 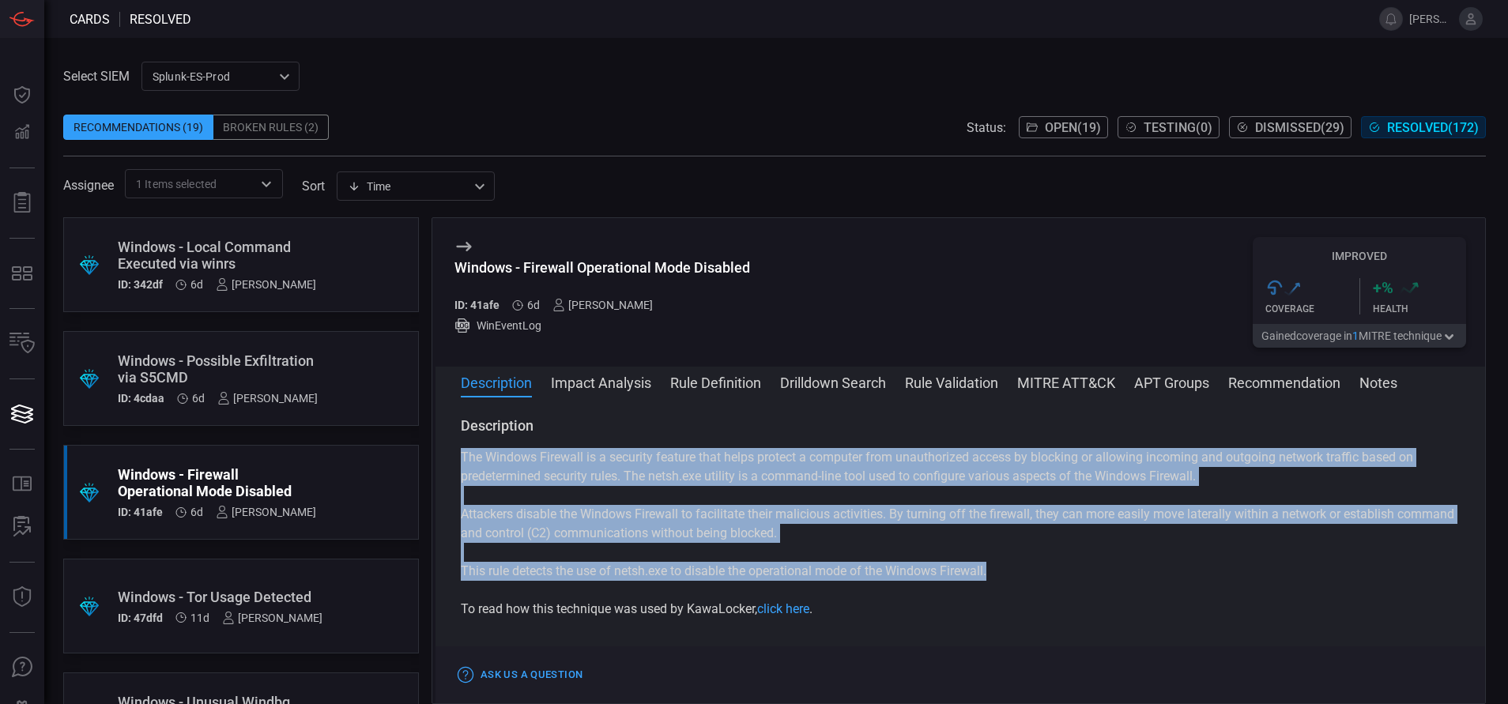 I want to click on span: 1, so click(x=1355, y=336).